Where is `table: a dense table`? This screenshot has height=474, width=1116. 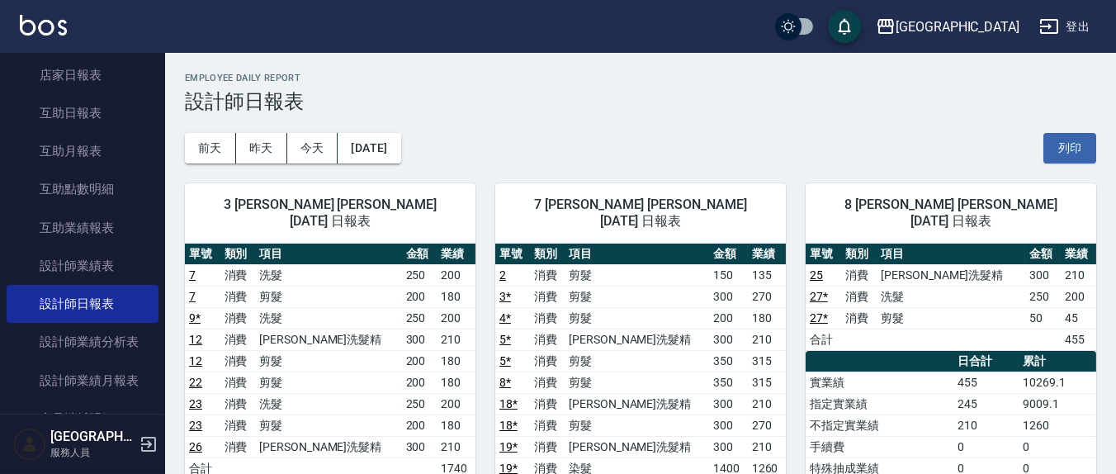
table: a dense table is located at coordinates (951, 297).